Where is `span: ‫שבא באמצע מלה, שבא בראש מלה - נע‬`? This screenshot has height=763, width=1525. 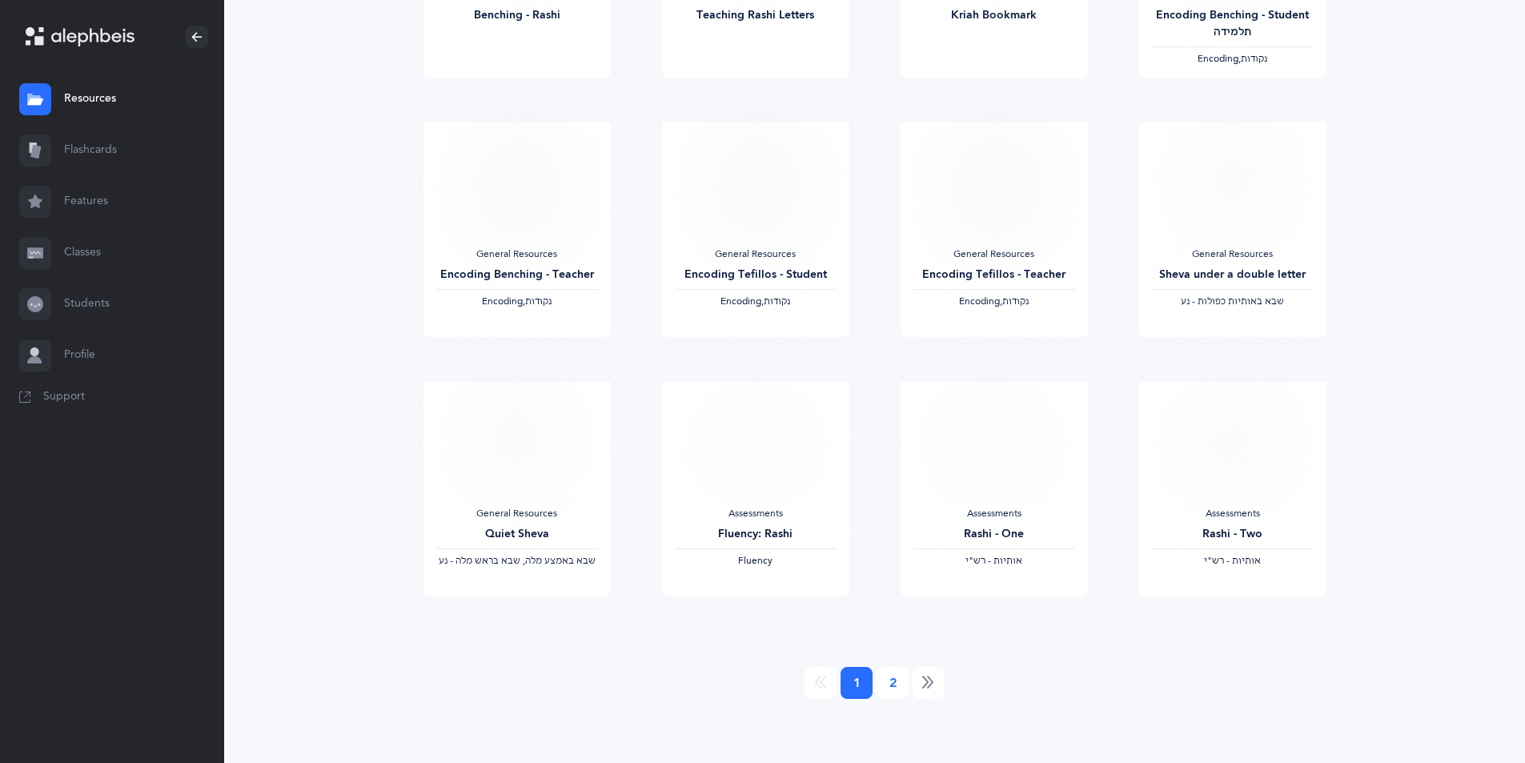
span: ‫שבא באמצע מלה, שבא בראש מלה - נע‬ is located at coordinates (517, 560).